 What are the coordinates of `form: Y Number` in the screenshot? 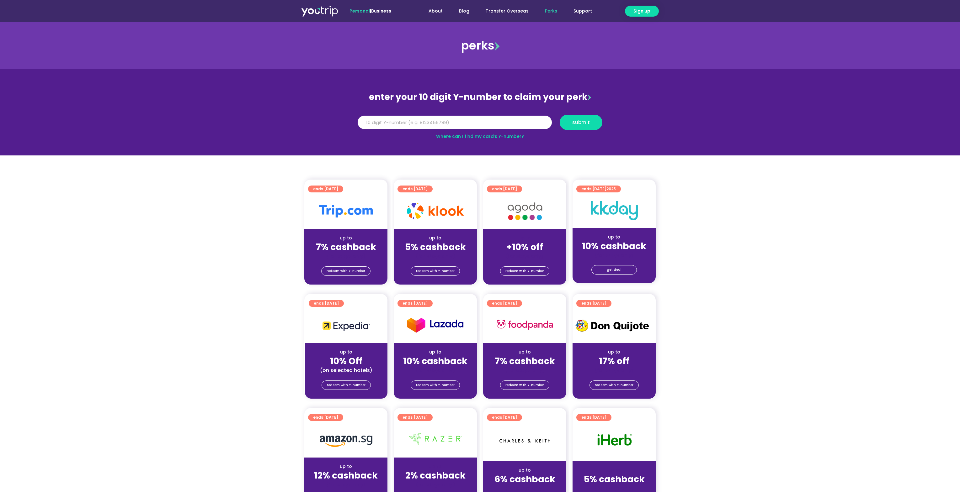 It's located at (480, 125).